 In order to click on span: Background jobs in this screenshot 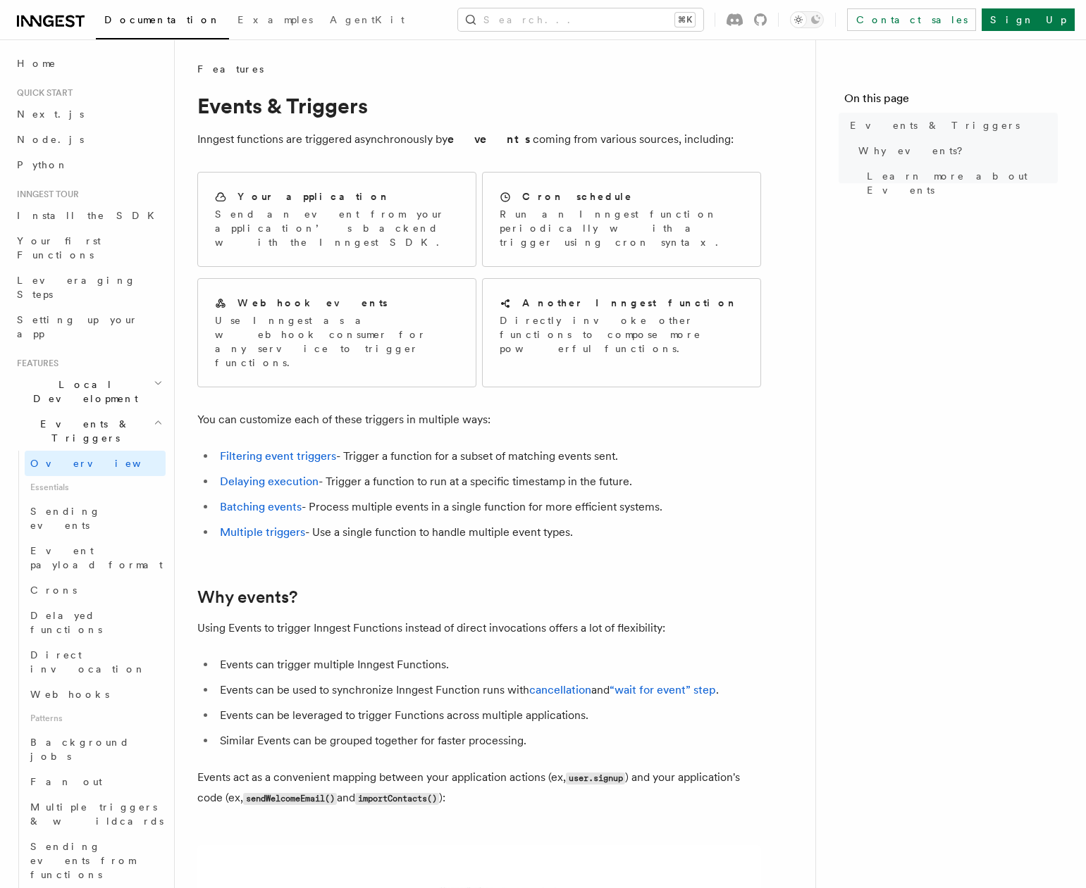, I will do `click(80, 750)`.